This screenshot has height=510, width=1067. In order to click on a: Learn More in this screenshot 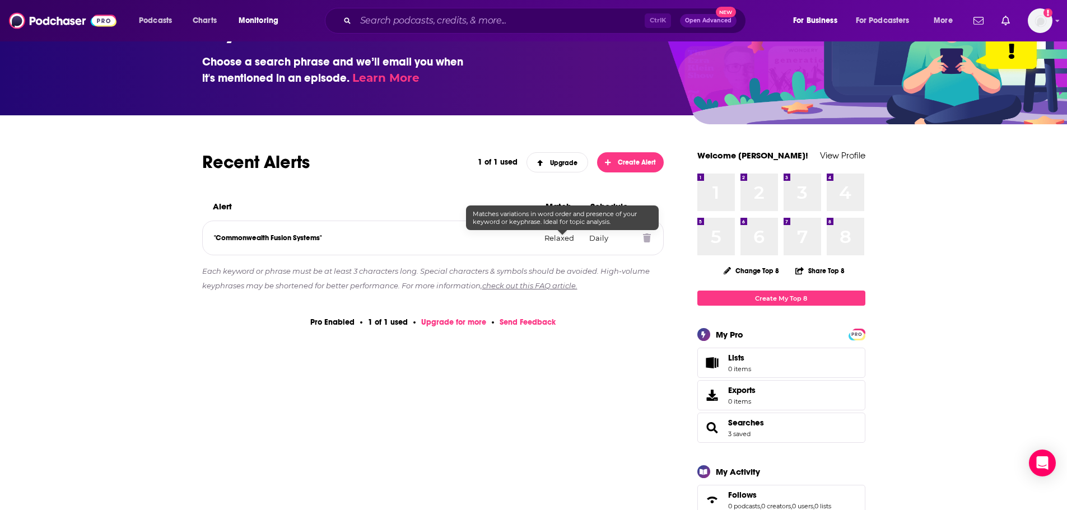, I will do `click(386, 78)`.